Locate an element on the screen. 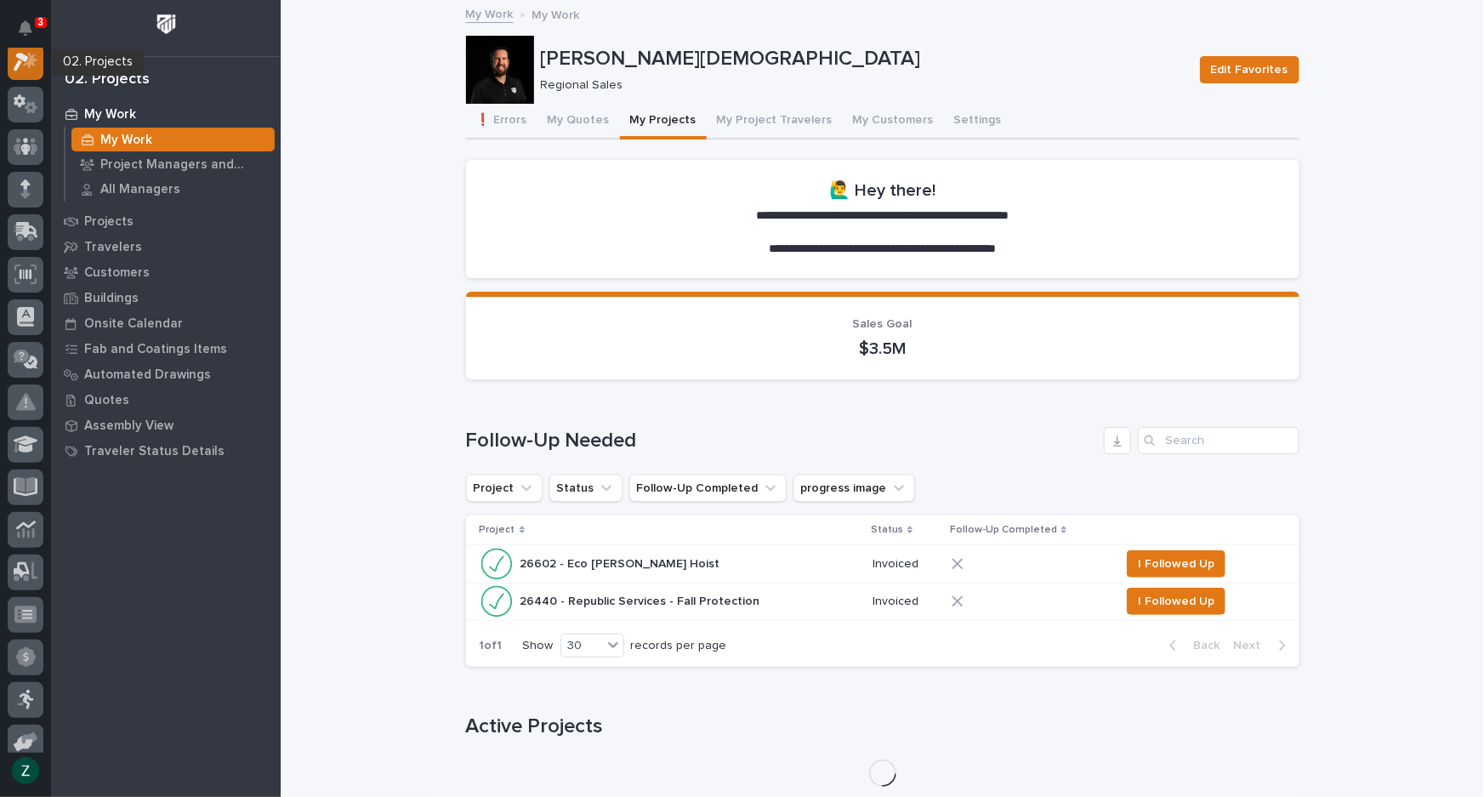  button: users-avatar is located at coordinates (26, 771).